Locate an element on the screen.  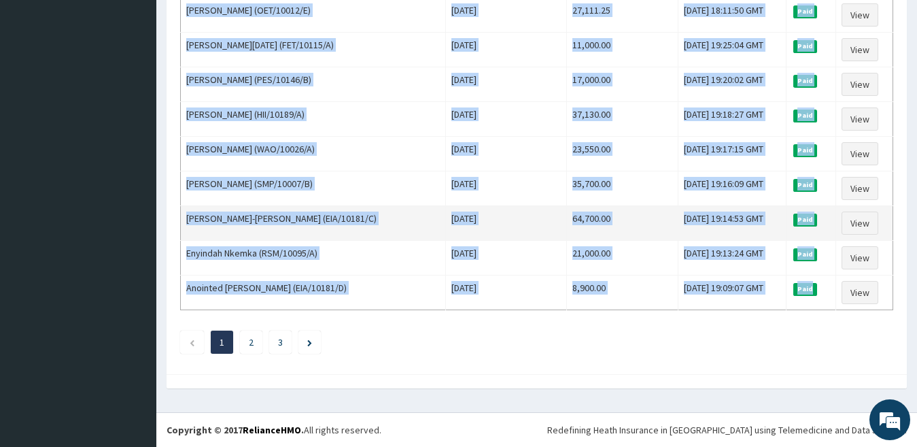
td: 23,550.00 is located at coordinates (622, 154).